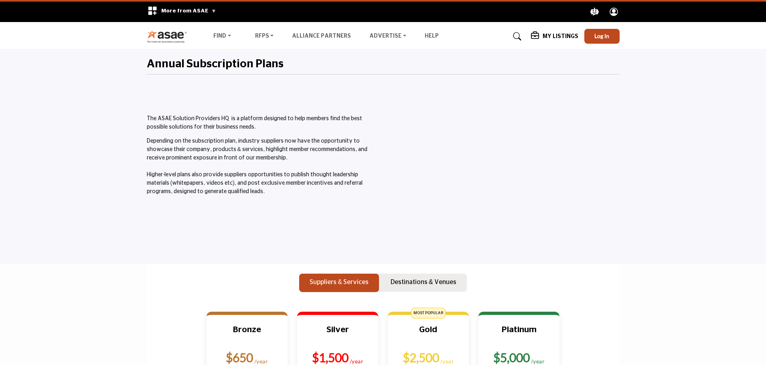 The height and width of the screenshot is (365, 766). What do you see at coordinates (247, 335) in the screenshot?
I see `h3: Bronze` at bounding box center [247, 335].